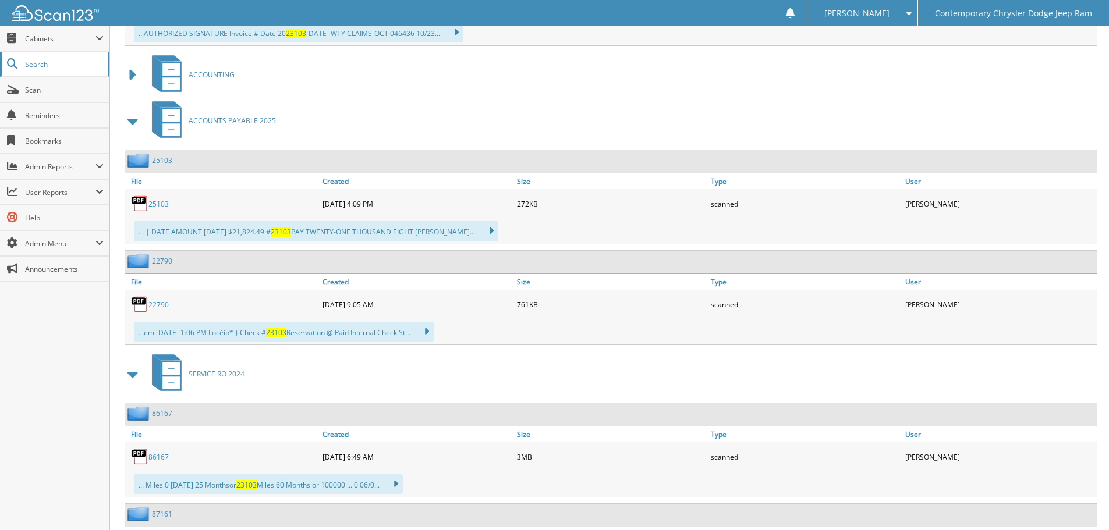 The width and height of the screenshot is (1109, 530). What do you see at coordinates (1013, 13) in the screenshot?
I see `span: Contemporary Chrysler Dodge Jeep Ram` at bounding box center [1013, 13].